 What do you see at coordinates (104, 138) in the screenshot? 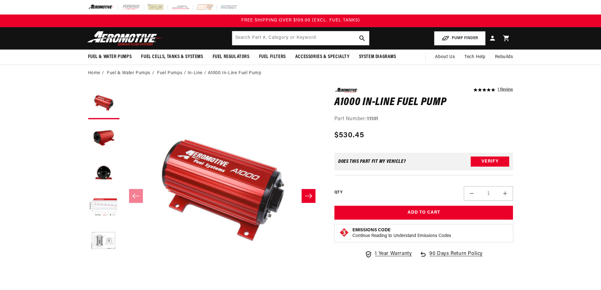
I see `button: Load image 2 in gallery view` at bounding box center [104, 138].